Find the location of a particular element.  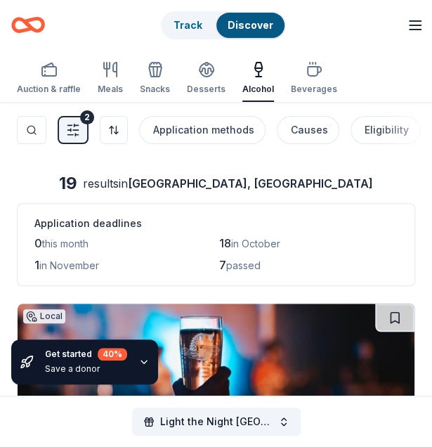

div: Snacks is located at coordinates (155, 89).